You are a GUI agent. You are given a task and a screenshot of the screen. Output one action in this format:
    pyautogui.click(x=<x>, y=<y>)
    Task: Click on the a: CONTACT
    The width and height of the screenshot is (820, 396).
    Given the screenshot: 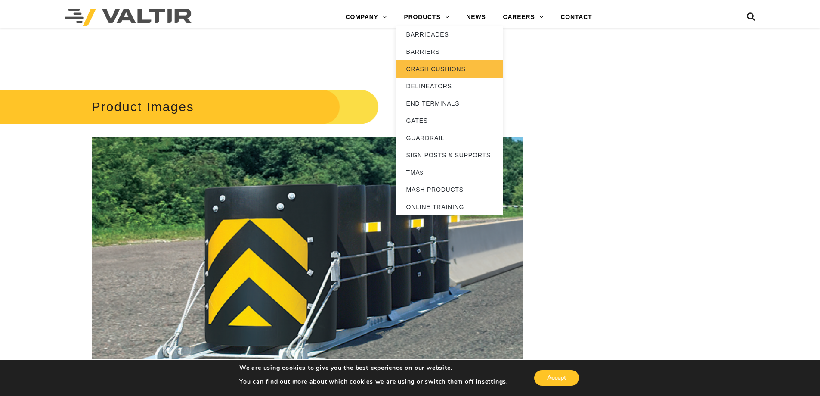 What is the action you would take?
    pyautogui.click(x=576, y=17)
    